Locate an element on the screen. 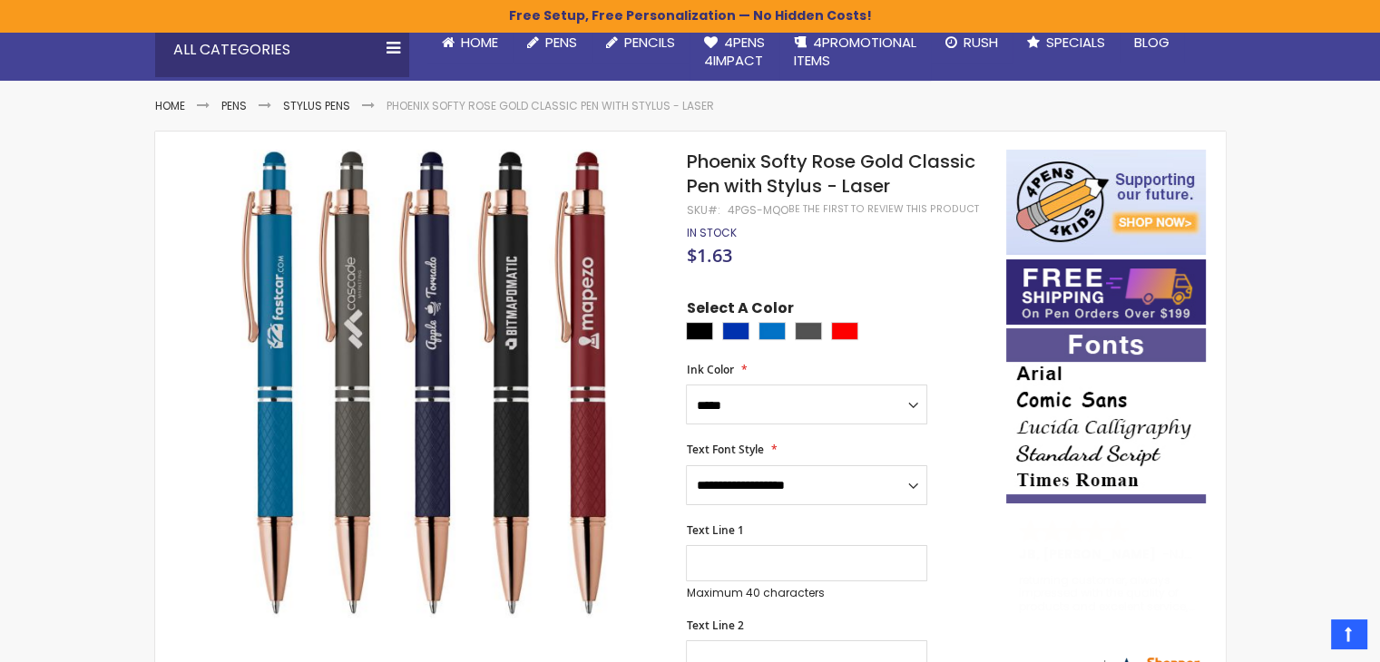  img: Phoenix Softy Rose Gold Classic Pen with Stylus - Laser is located at coordinates (426, 383).